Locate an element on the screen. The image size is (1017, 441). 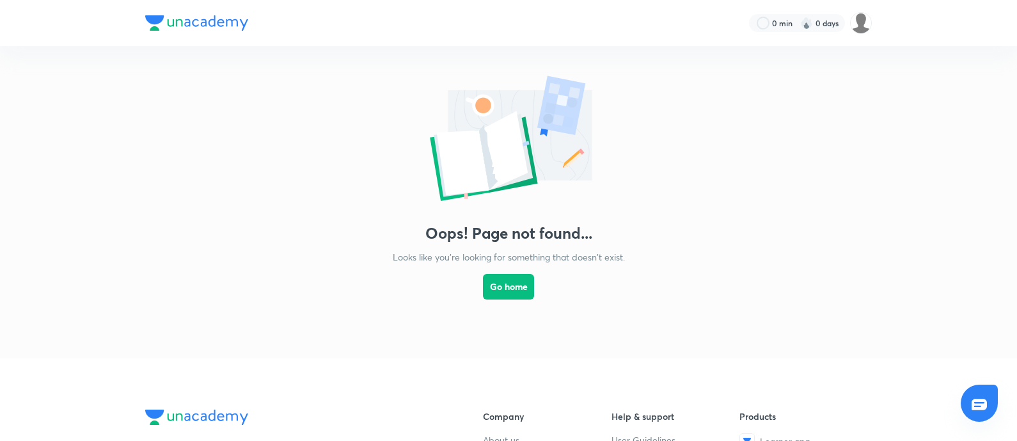
h6: Help & support is located at coordinates (676, 416).